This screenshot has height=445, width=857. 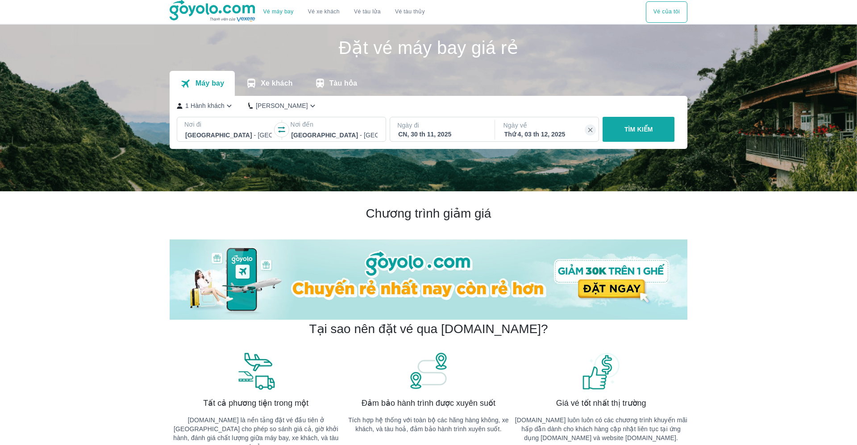 What do you see at coordinates (205, 106) in the screenshot?
I see `button: 1 Hành khách` at bounding box center [205, 106].